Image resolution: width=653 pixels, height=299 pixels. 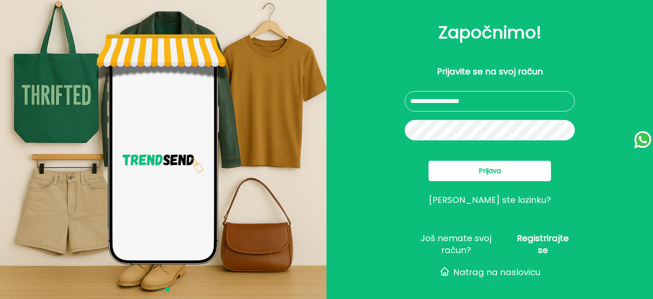 What do you see at coordinates (490, 271) in the screenshot?
I see `button: Natrag na naslovicu` at bounding box center [490, 271].